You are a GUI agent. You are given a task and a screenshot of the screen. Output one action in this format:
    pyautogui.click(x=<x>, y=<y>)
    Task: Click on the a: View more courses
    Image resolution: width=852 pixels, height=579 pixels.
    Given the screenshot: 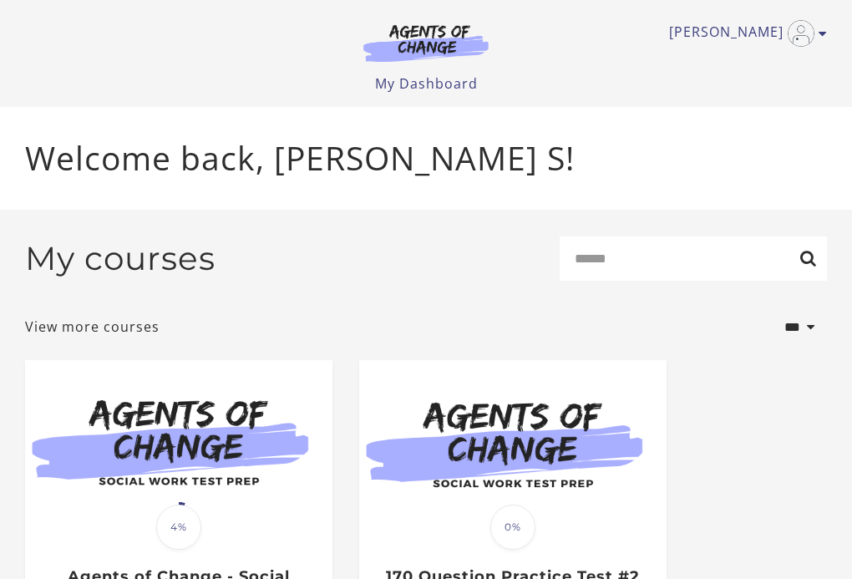 What is the action you would take?
    pyautogui.click(x=92, y=327)
    